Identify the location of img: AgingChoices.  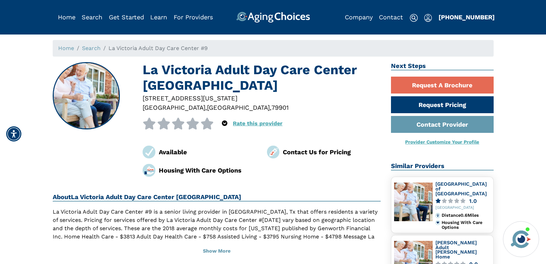
(273, 17).